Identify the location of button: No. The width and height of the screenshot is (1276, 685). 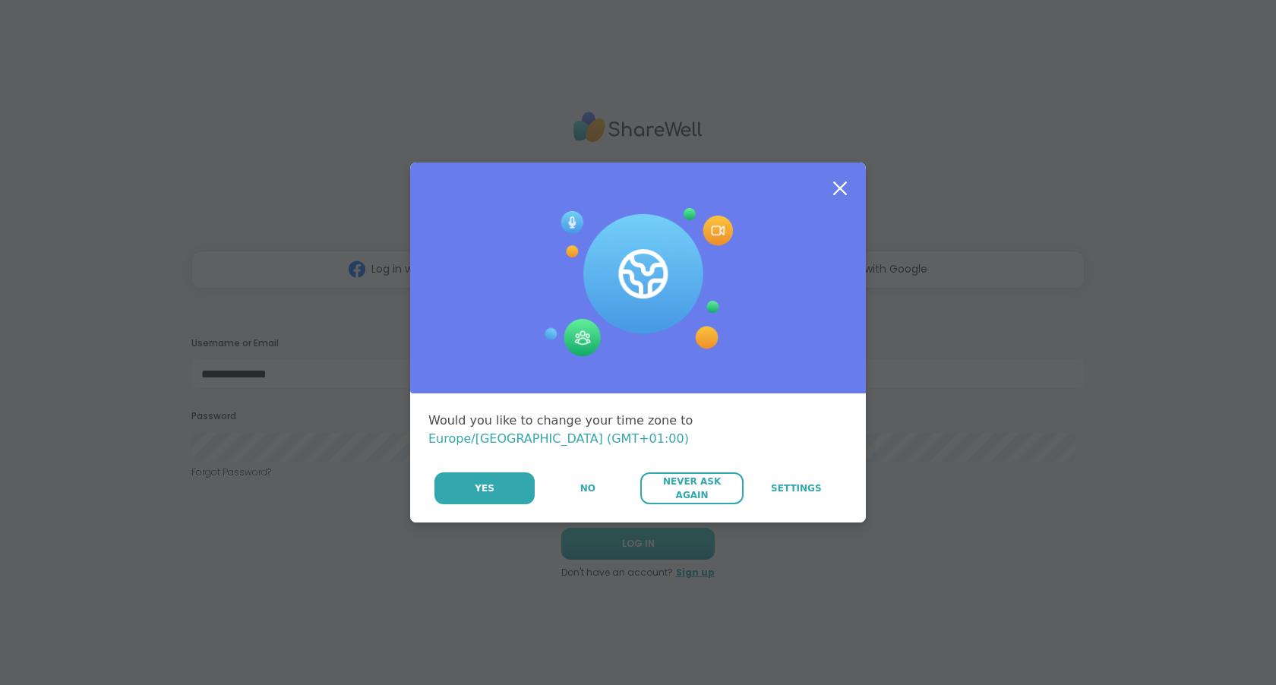
(587, 489).